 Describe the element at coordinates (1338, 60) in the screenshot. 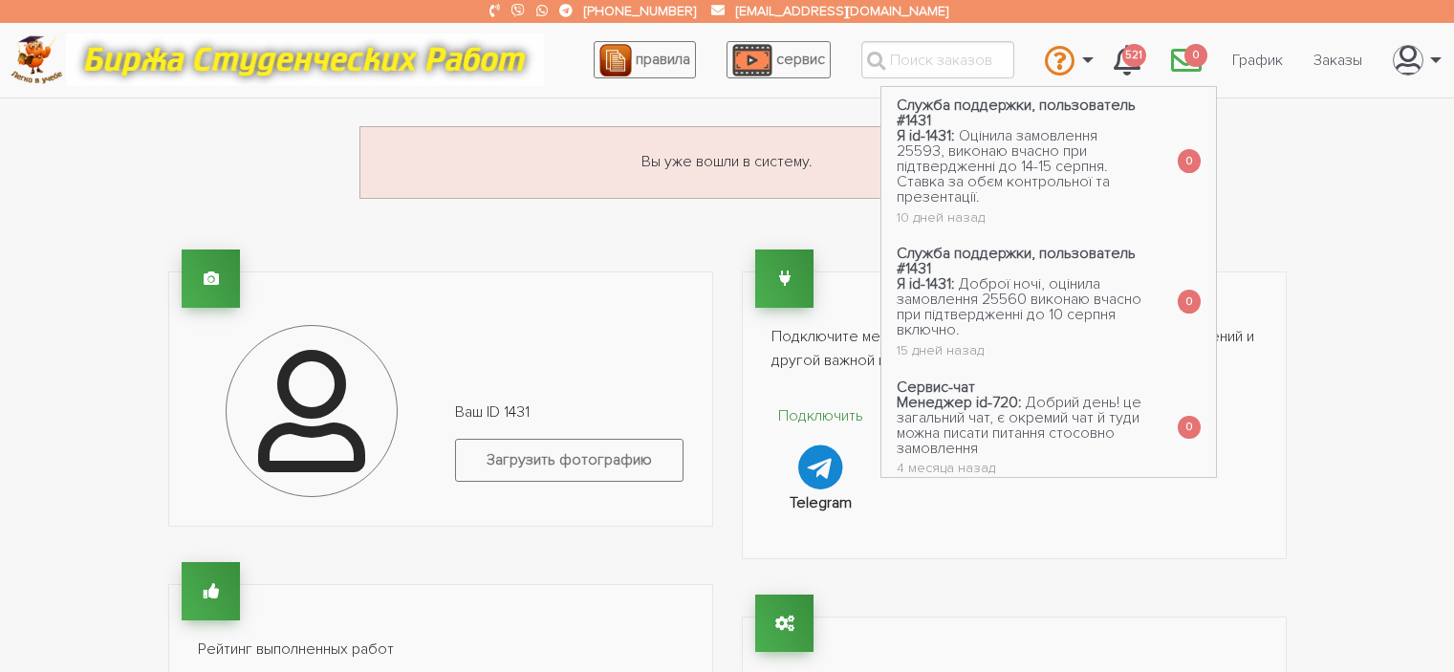

I see `a: Заказы` at that location.